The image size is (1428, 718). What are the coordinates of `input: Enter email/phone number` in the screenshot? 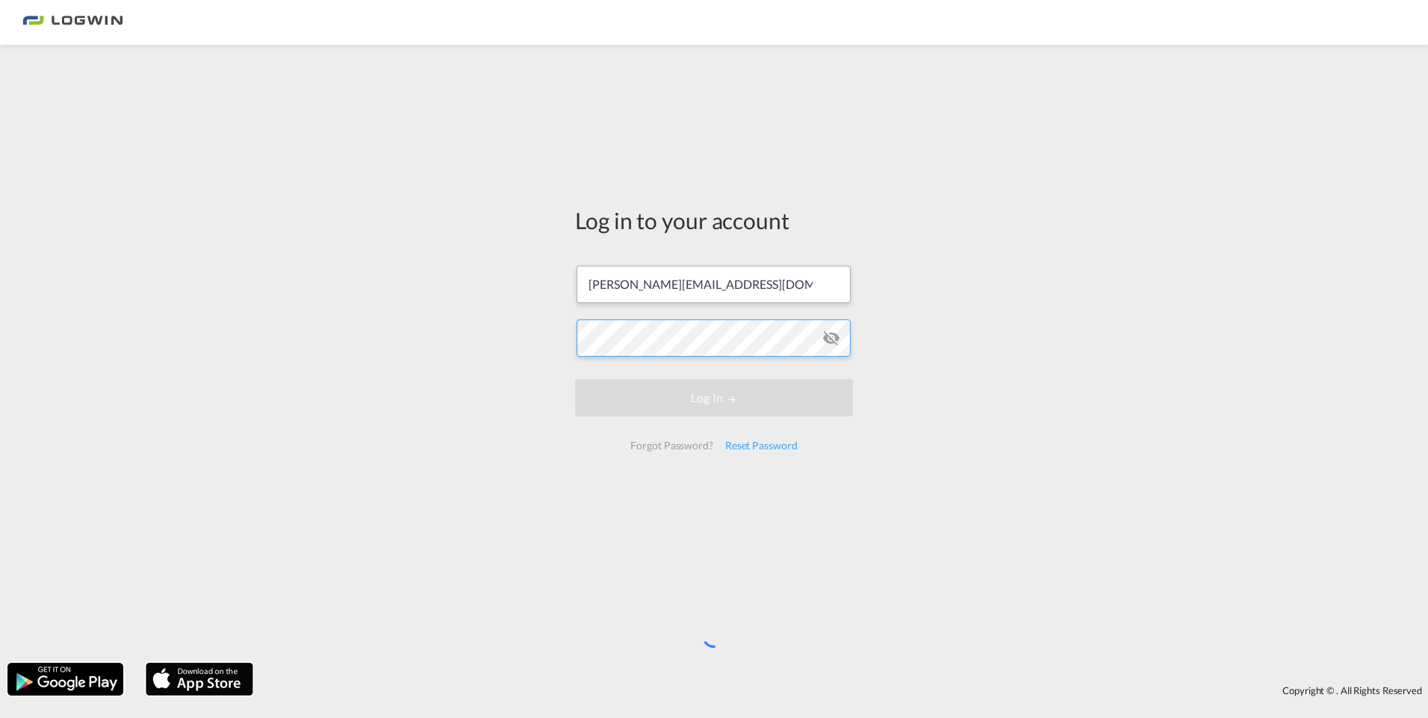 It's located at (713, 285).